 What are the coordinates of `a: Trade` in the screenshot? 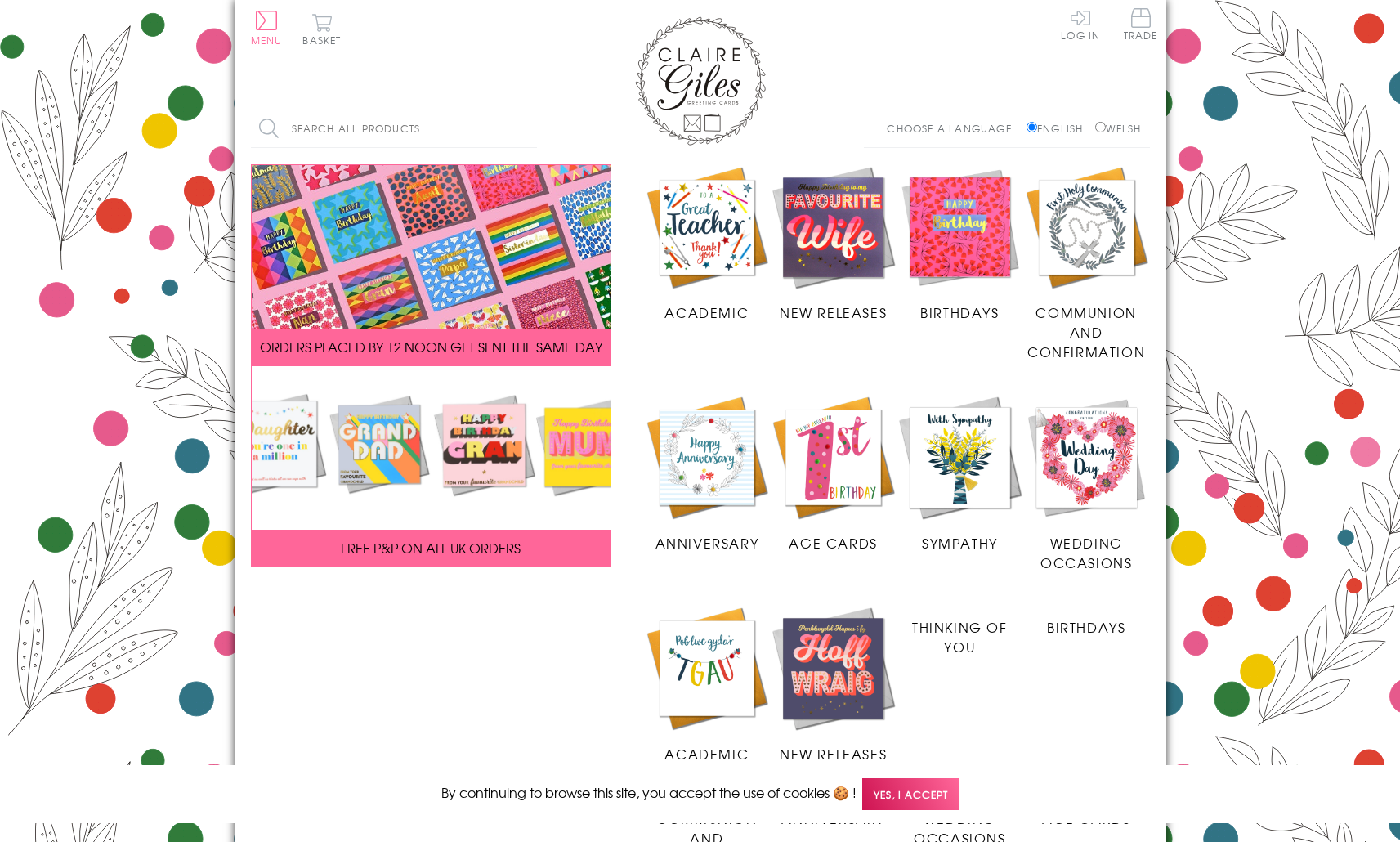 It's located at (1141, 25).